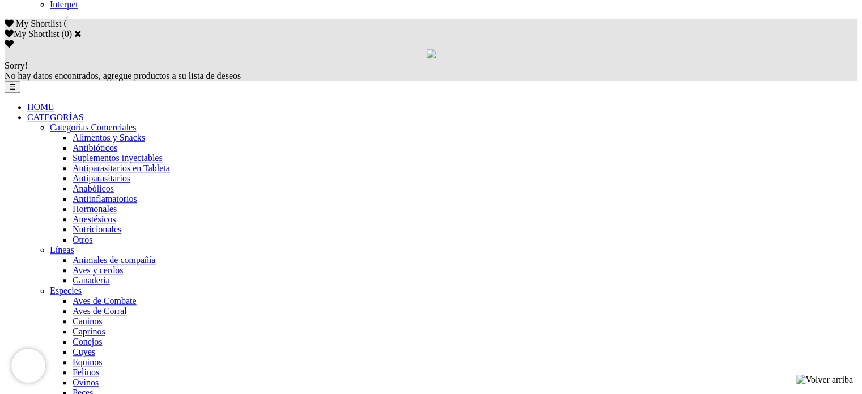  What do you see at coordinates (105, 198) in the screenshot?
I see `span: Antiinflamatorios` at bounding box center [105, 198].